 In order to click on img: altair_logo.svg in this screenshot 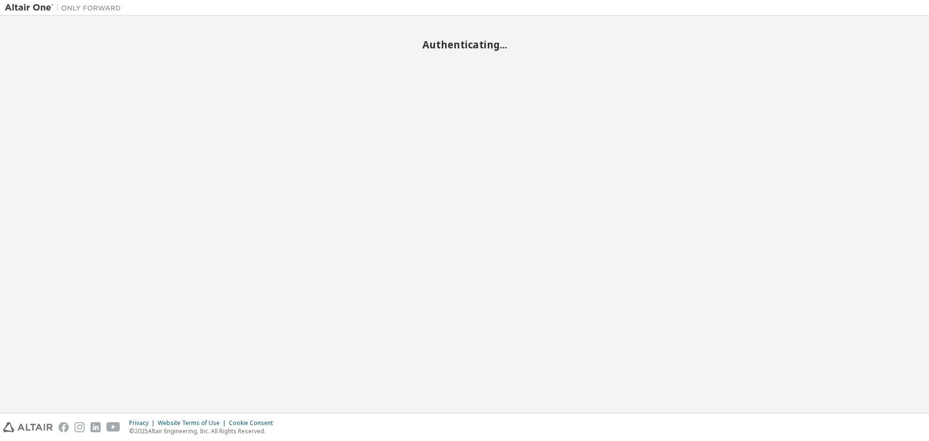, I will do `click(28, 427)`.